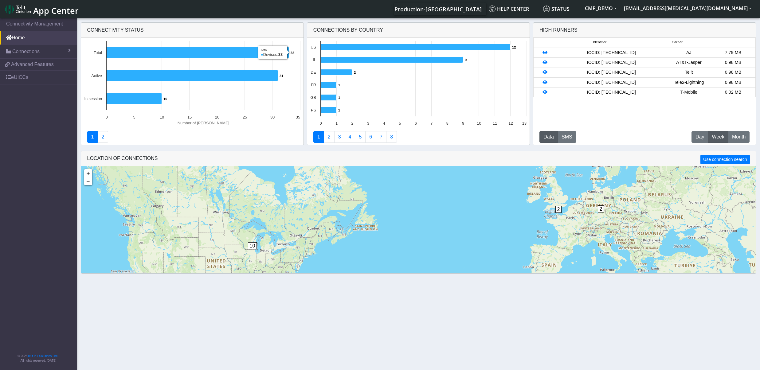 The width and height of the screenshot is (760, 370). I want to click on a: Zero Session, so click(381, 137).